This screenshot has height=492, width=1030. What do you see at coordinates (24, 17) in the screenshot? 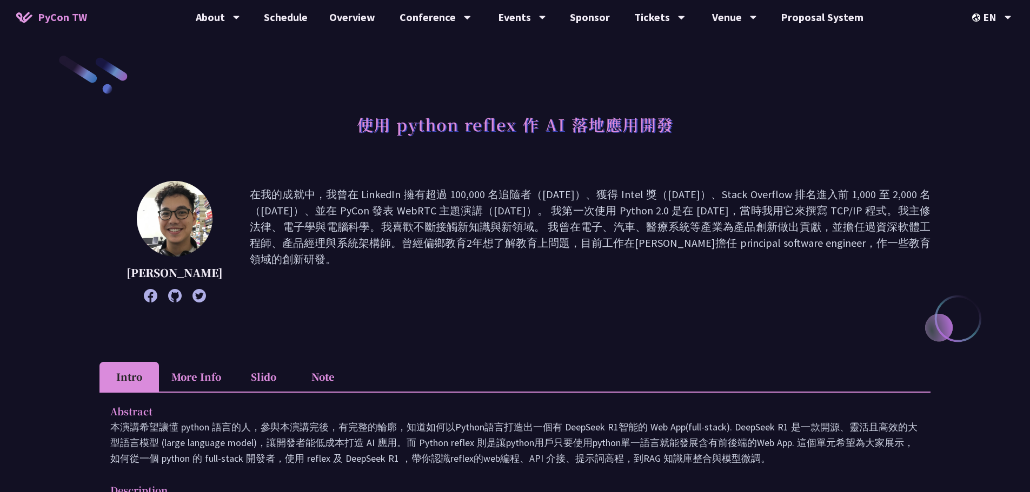
I see `img: Home icon of PyCon TW 2025` at bounding box center [24, 17].